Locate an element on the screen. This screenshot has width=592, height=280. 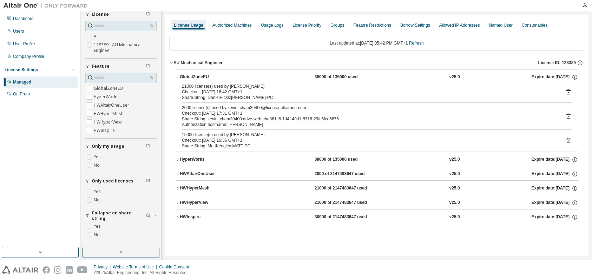
span: Collapse on share string is located at coordinates (119, 216).